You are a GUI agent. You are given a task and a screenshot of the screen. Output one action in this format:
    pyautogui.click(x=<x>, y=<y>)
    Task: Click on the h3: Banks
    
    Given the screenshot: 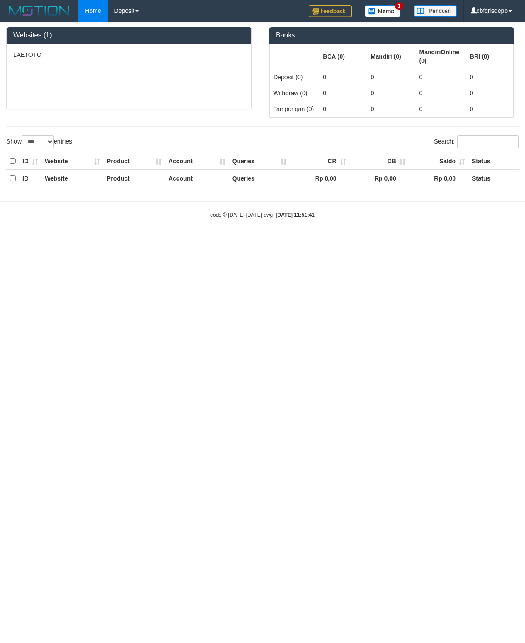 What is the action you would take?
    pyautogui.click(x=391, y=35)
    